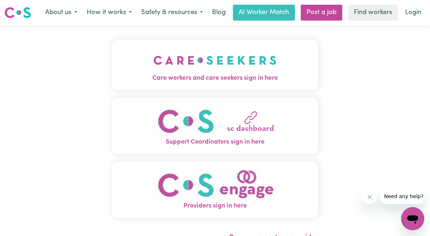  What do you see at coordinates (18, 13) in the screenshot?
I see `a: Careseekers logo` at bounding box center [18, 13].